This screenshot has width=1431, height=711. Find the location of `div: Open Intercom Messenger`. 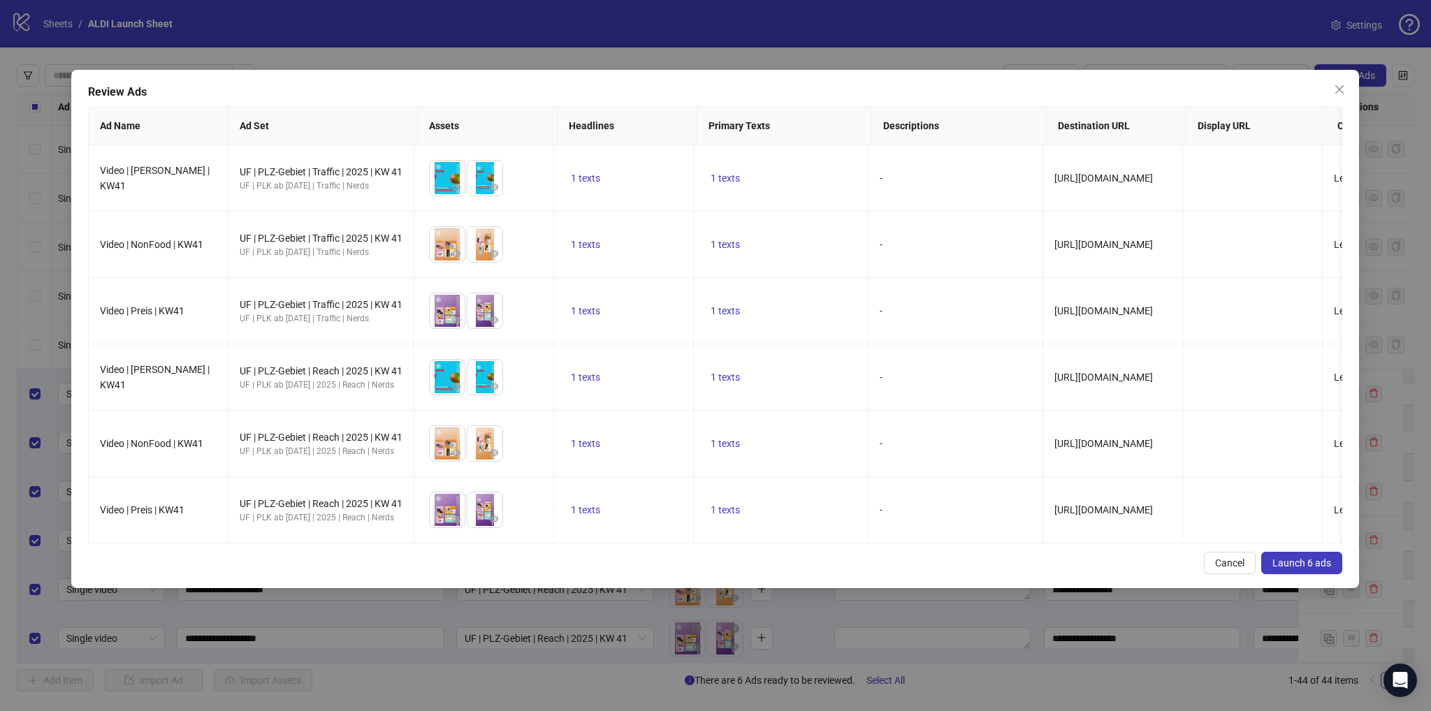

div: Open Intercom Messenger is located at coordinates (1400, 680).